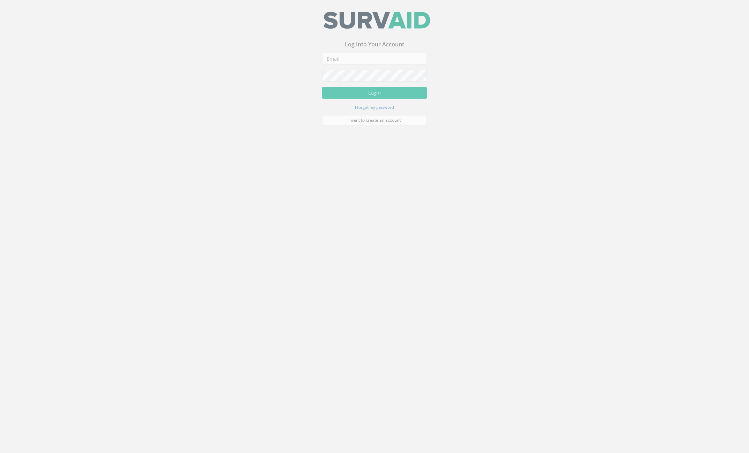  Describe the element at coordinates (375, 61) in the screenshot. I see `input: Email` at that location.